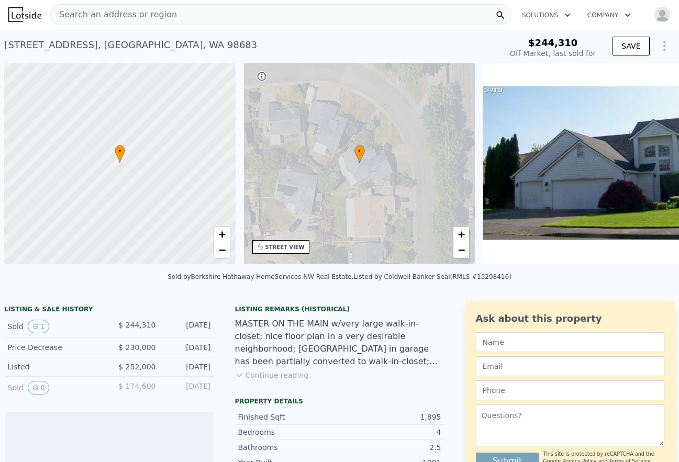  I want to click on span: $ 230,000, so click(137, 347).